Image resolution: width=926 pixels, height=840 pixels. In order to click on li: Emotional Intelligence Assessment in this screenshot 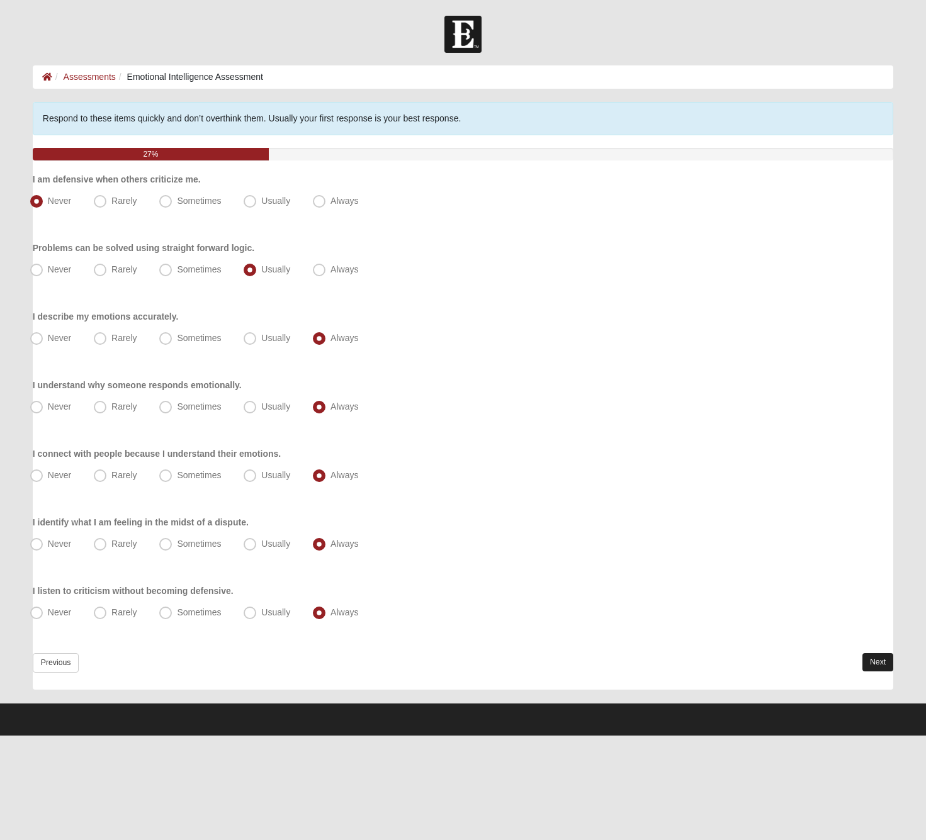, I will do `click(189, 77)`.